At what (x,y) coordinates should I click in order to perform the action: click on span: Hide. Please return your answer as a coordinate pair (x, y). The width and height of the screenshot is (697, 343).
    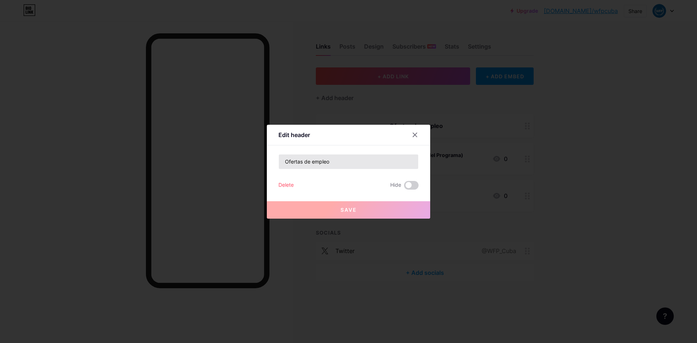
    Looking at the image, I should click on (396, 185).